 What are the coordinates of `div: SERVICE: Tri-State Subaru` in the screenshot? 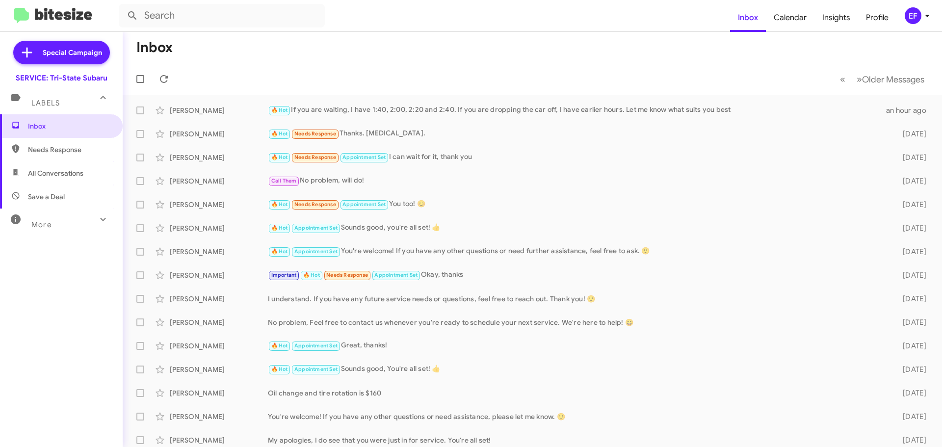 It's located at (61, 78).